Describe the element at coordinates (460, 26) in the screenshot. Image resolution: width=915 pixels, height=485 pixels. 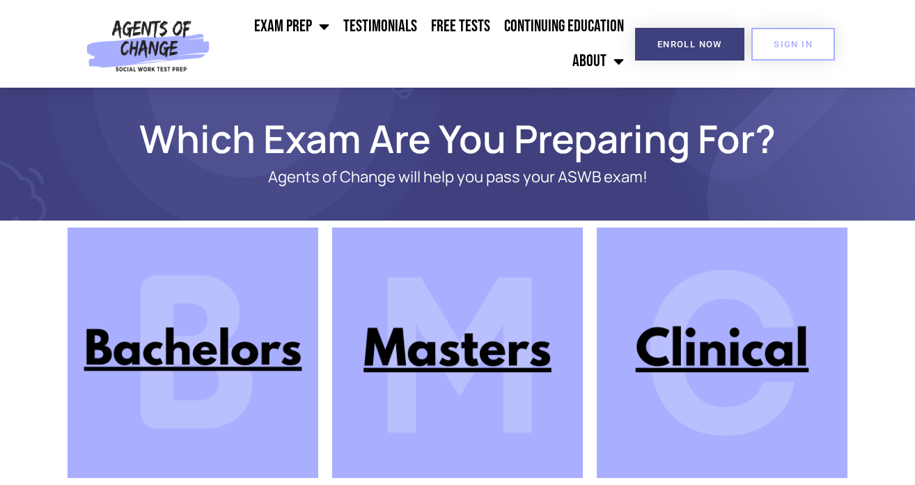
I see `a: Free Tests` at that location.